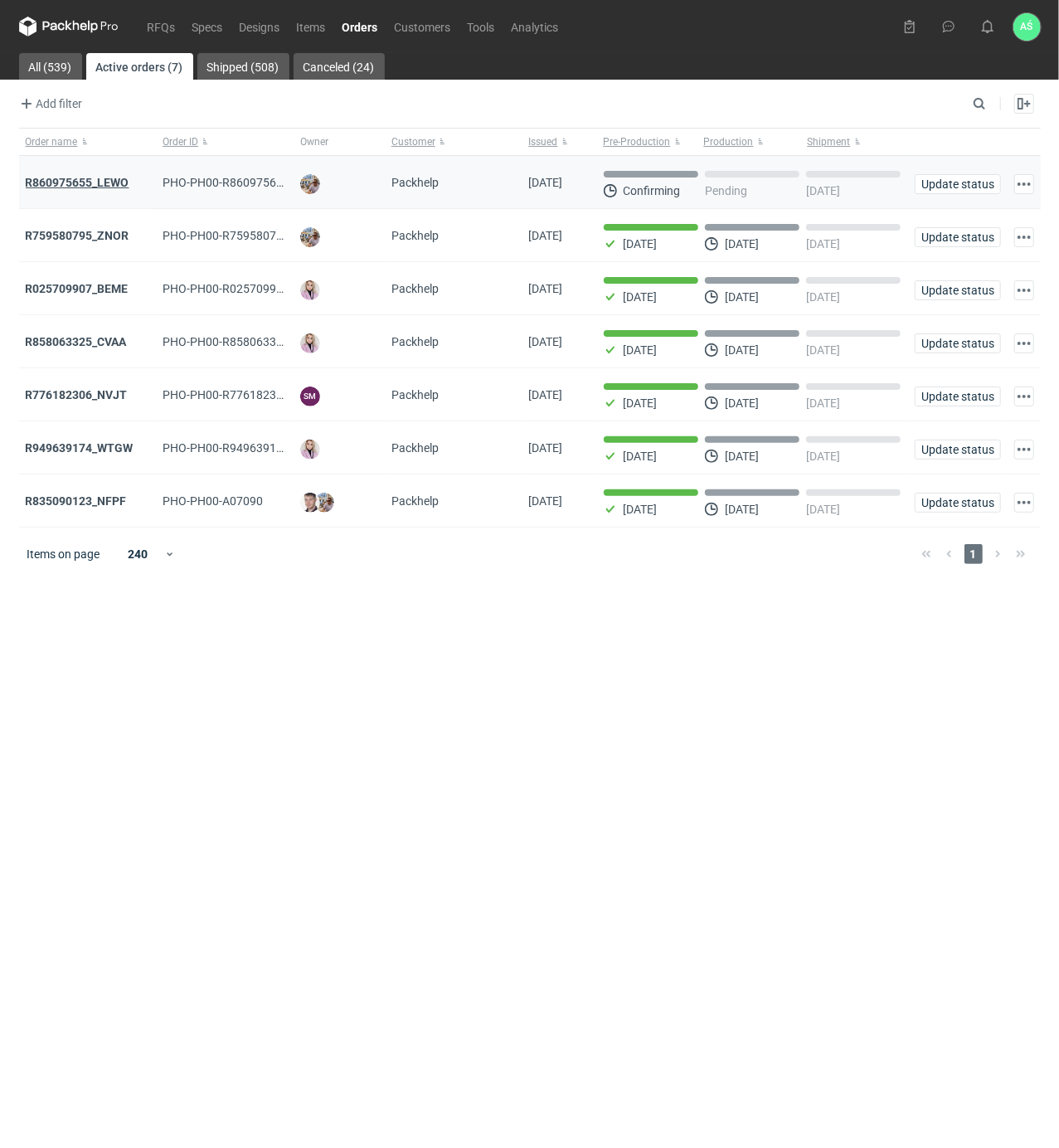  I want to click on strong: R860975655_LEWO, so click(77, 182).